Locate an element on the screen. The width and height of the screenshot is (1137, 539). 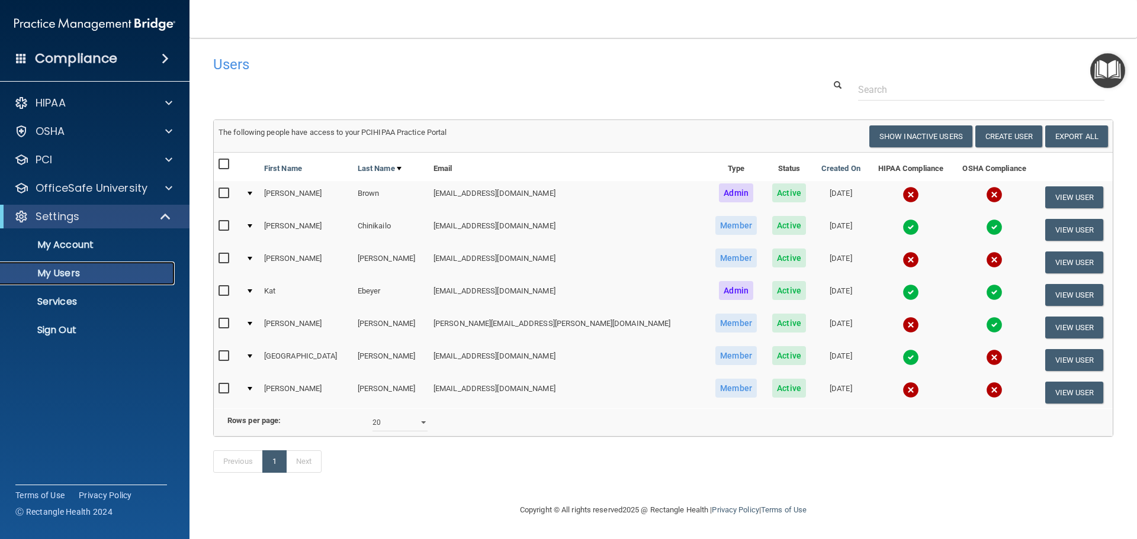
a: PCI is located at coordinates (93, 160).